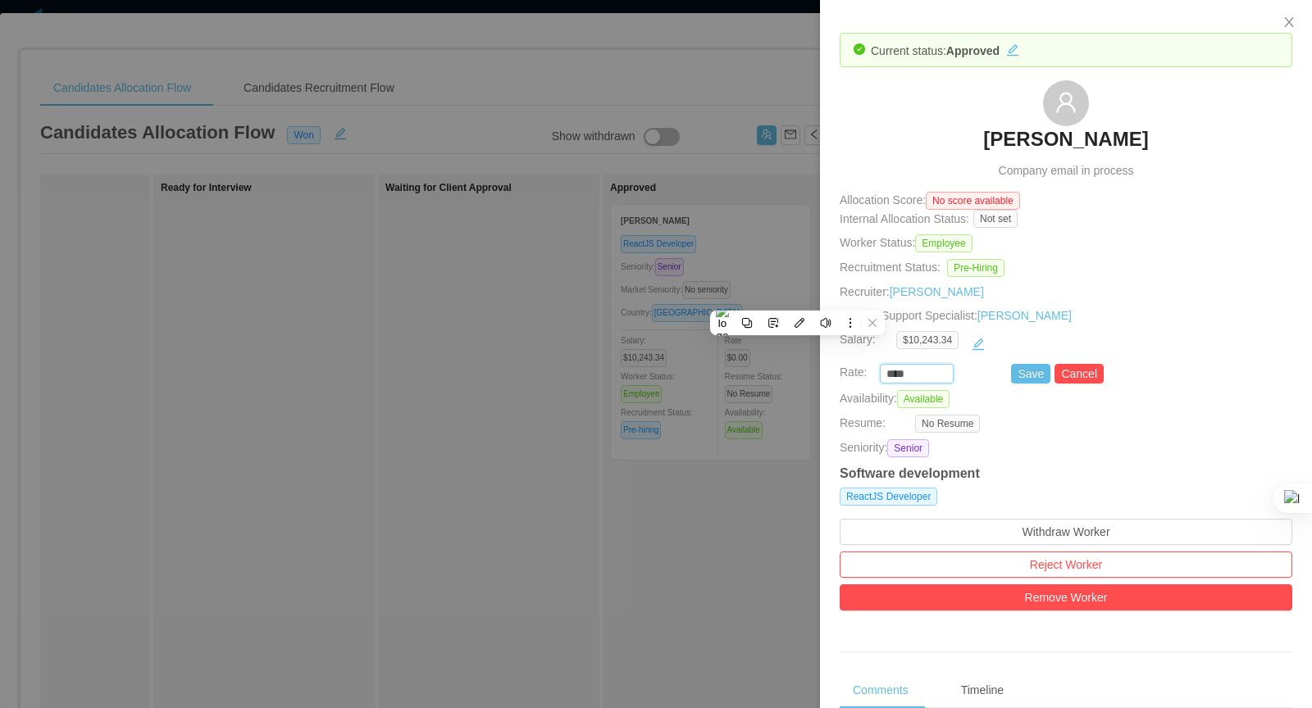 This screenshot has height=708, width=1312. Describe the element at coordinates (927, 340) in the screenshot. I see `span: $10,243.34` at that location.